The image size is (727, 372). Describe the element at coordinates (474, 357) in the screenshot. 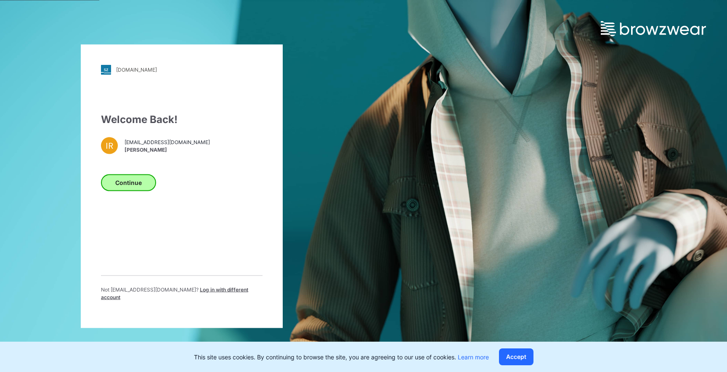

I see `a: Learn more` at that location.